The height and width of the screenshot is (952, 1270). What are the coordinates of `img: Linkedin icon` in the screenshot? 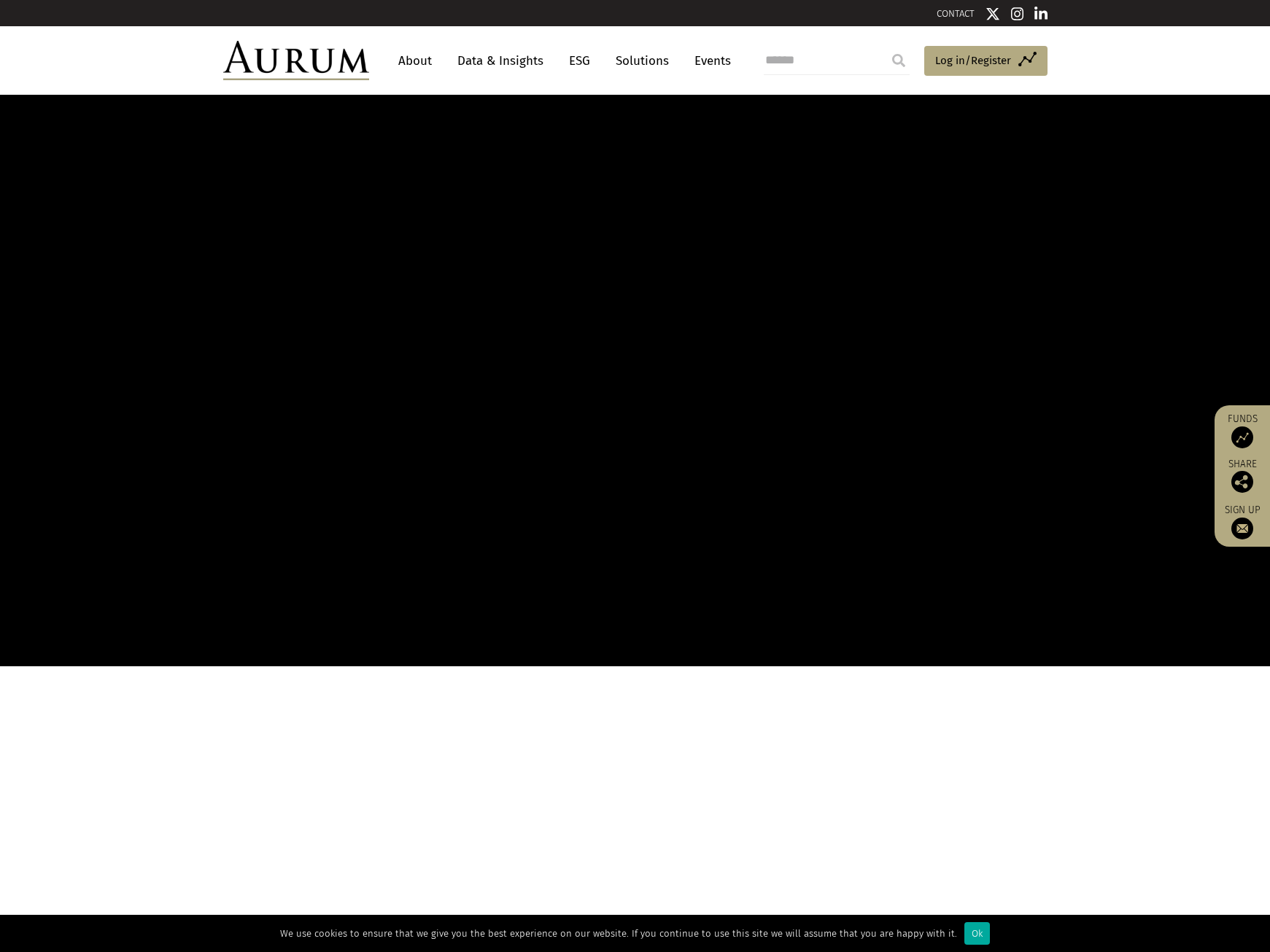 It's located at (1041, 14).